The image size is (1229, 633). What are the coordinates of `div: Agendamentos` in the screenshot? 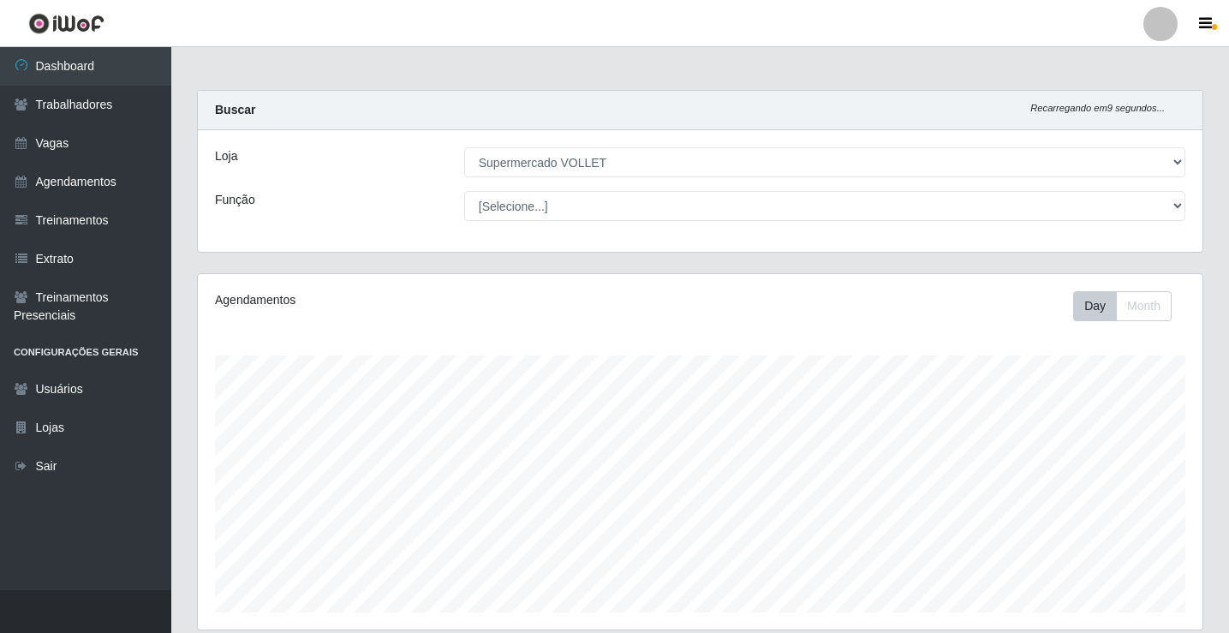 It's located at (409, 300).